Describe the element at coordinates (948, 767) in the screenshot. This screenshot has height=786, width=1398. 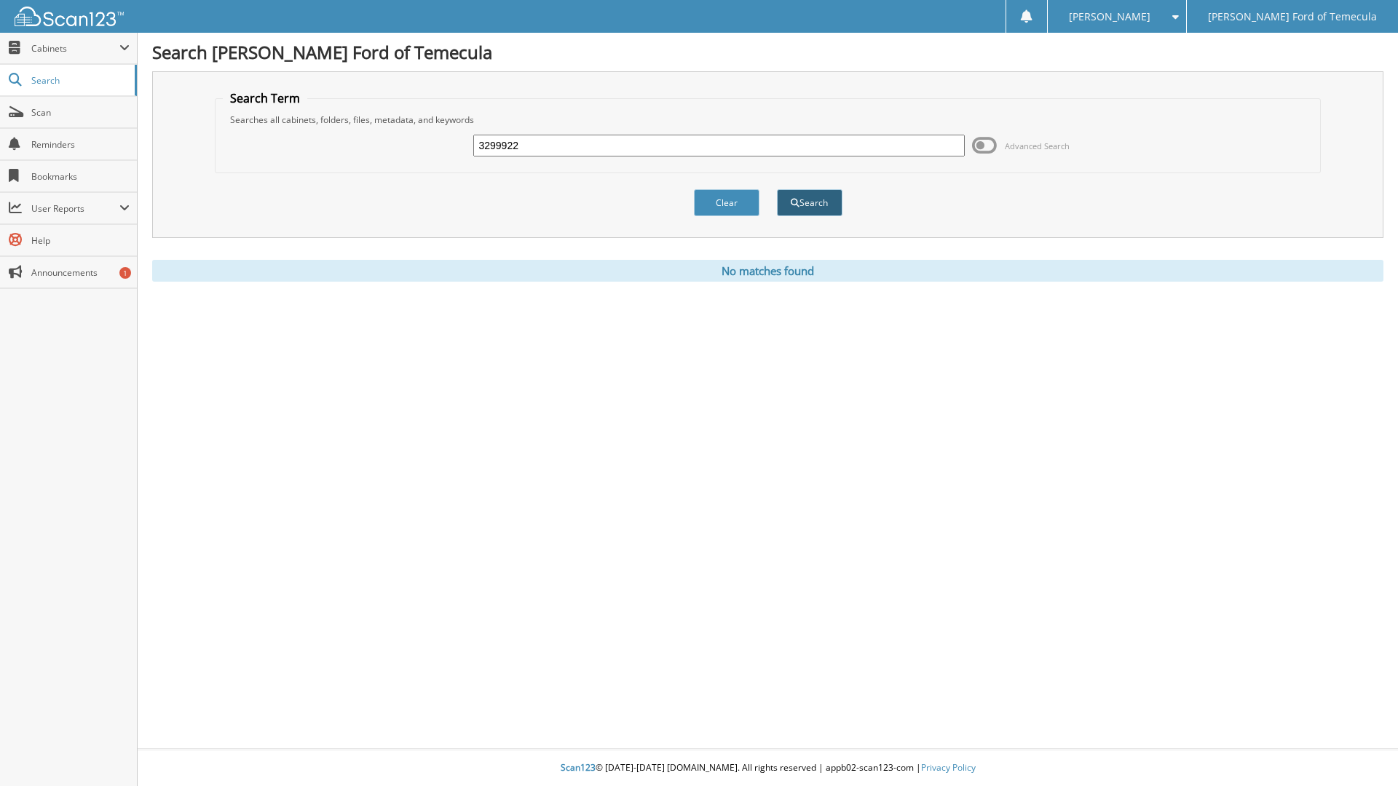
I see `a: Privacy Policy` at that location.